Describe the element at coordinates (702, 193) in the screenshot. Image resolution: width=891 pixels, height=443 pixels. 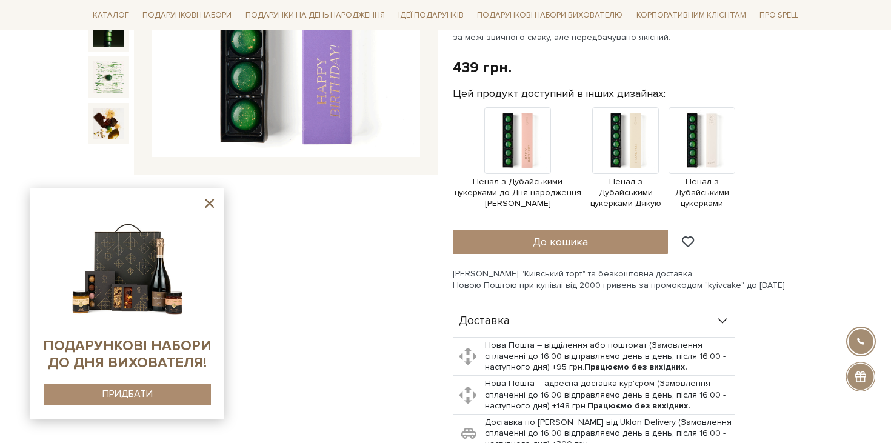
I see `span: Пенал з Дубайськими цукерками` at that location.